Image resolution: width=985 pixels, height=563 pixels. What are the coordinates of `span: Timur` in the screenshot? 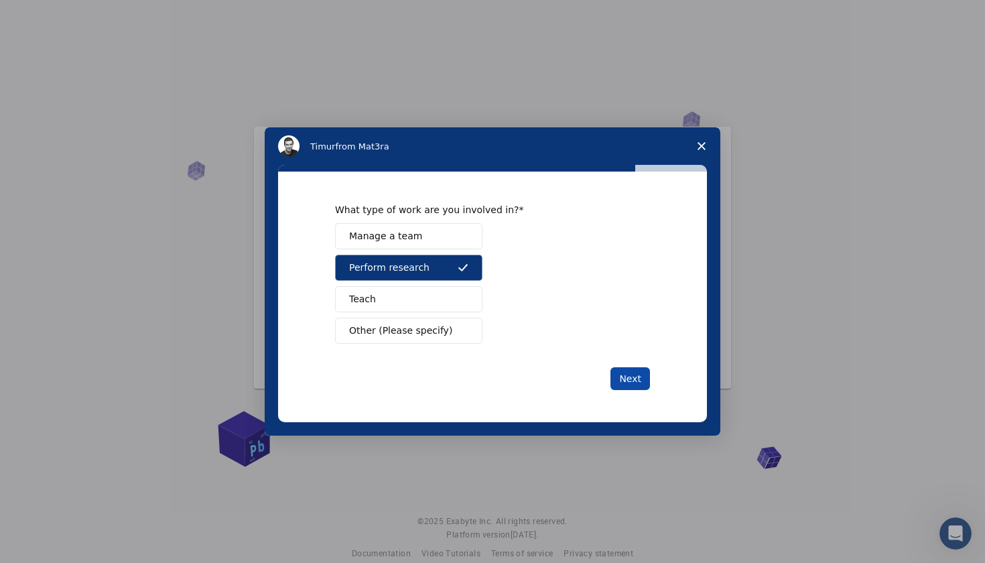 It's located at (322, 146).